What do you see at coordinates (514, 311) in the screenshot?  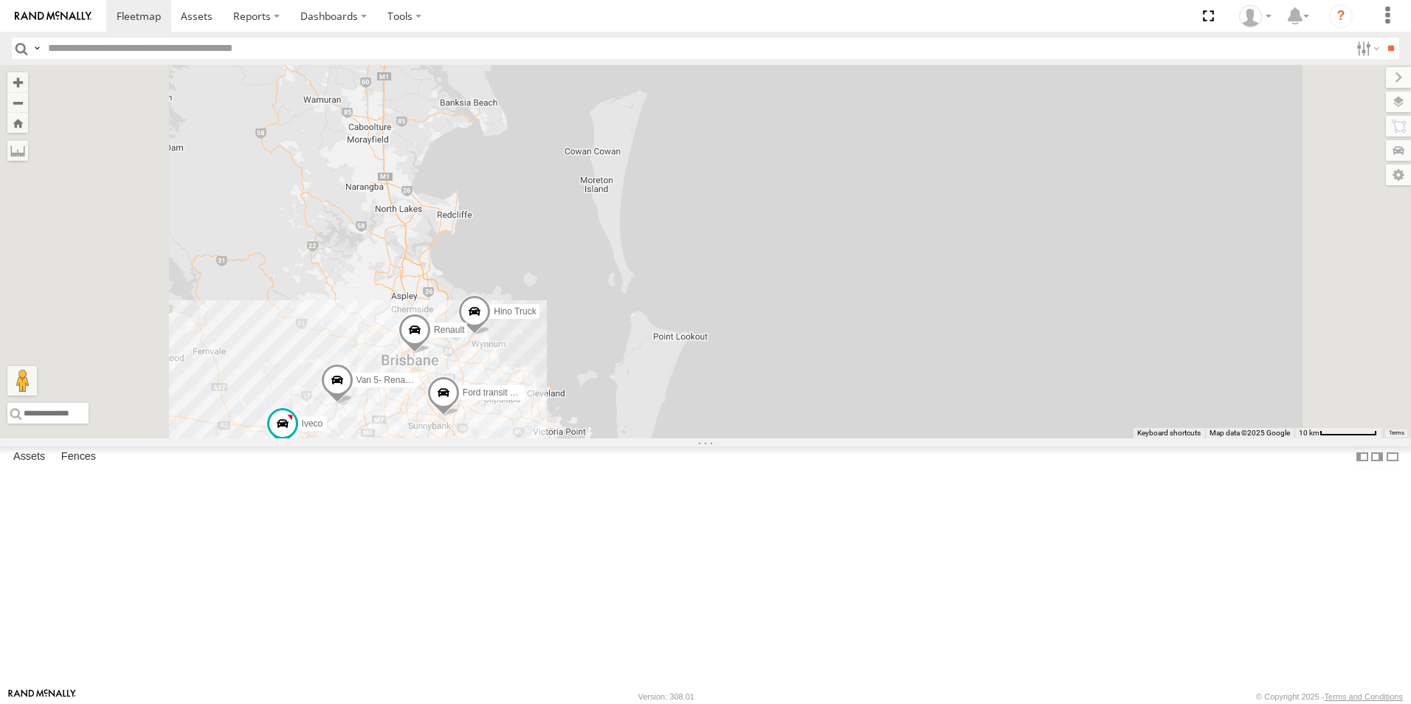 I see `span: Hino Truck` at bounding box center [514, 311].